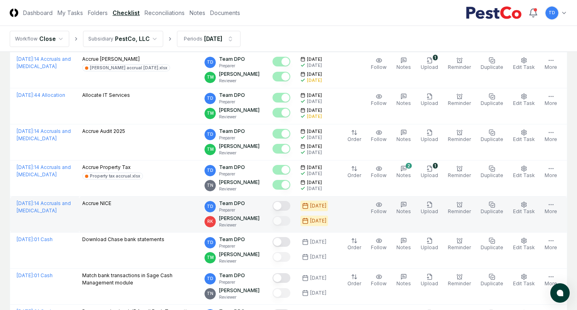 The width and height of the screenshot is (577, 310). I want to click on img: PestCo logo, so click(493, 13).